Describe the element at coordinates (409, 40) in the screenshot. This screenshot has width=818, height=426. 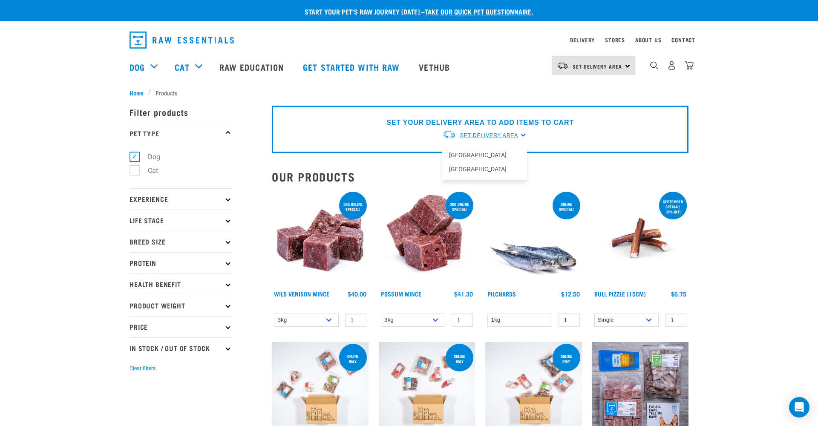
I see `nav: dropdown navigation` at that location.